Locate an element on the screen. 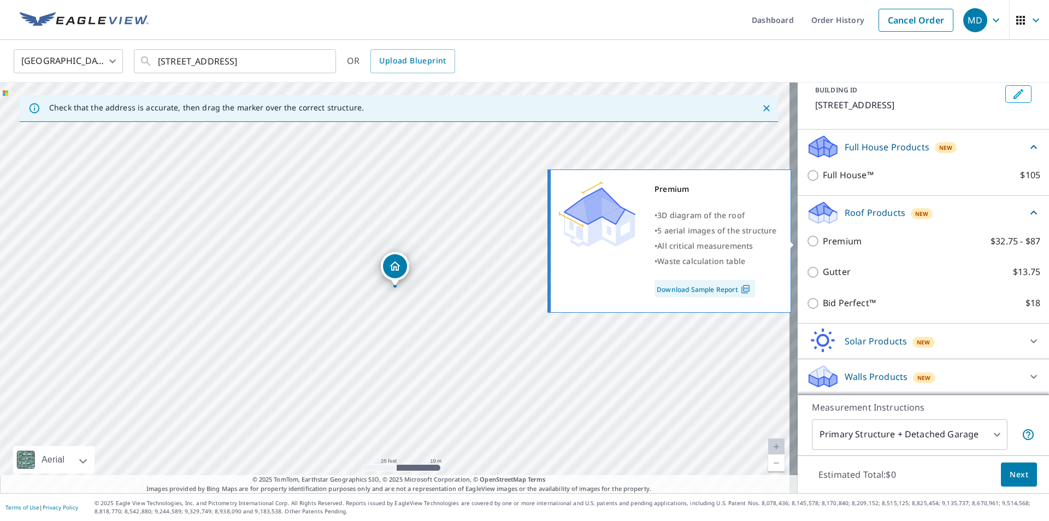 The height and width of the screenshot is (521, 1049). a: Current Level 20, Zoom Out is located at coordinates (776, 463).